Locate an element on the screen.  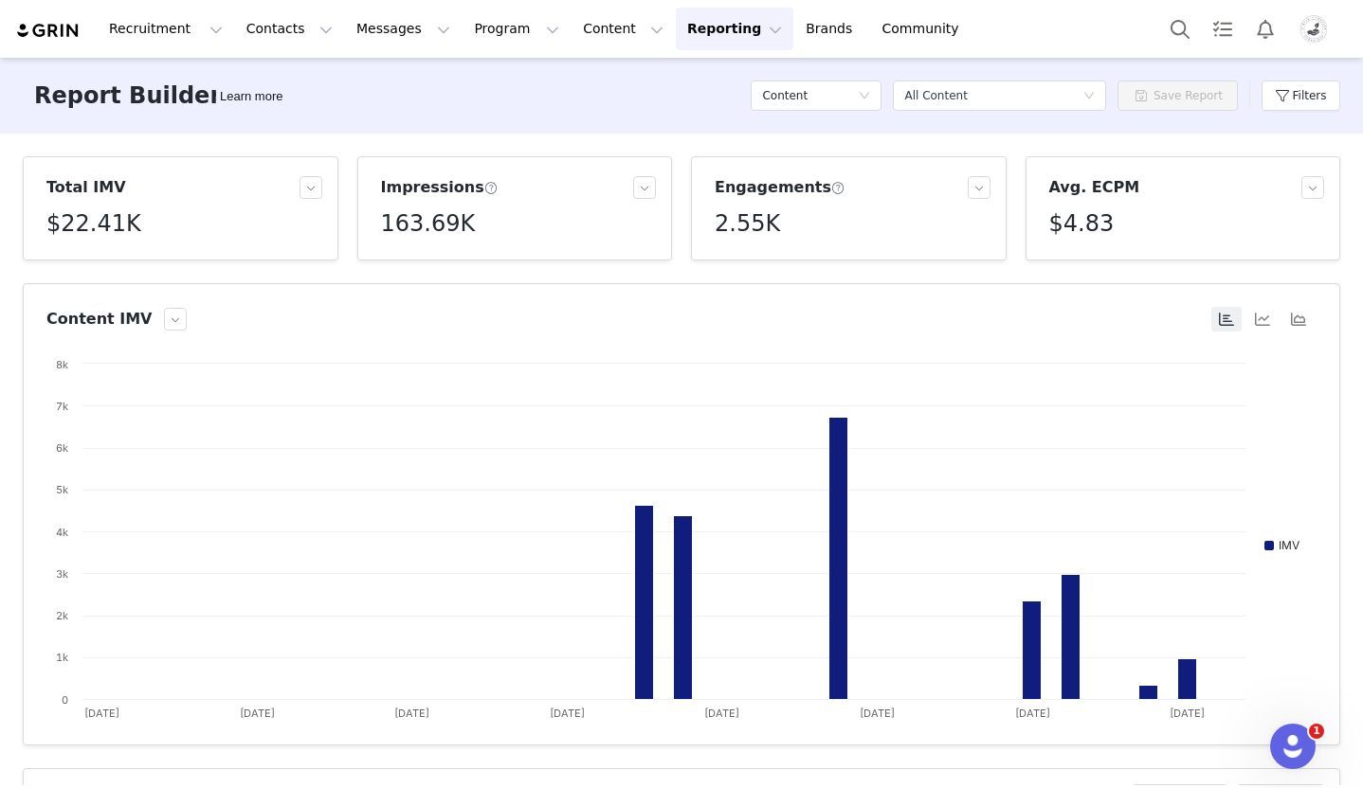
text: 6k is located at coordinates (62, 448).